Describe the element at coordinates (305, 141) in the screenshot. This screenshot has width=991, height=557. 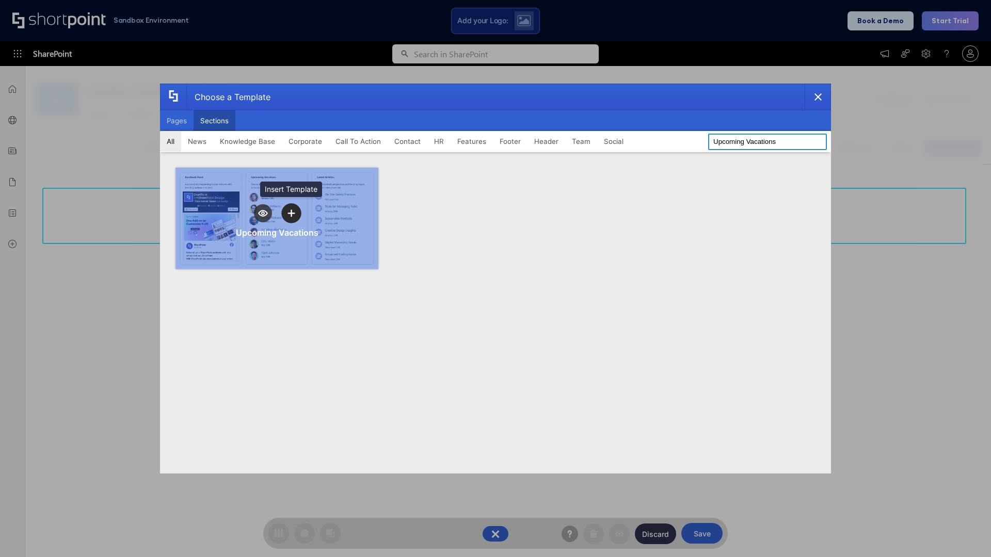
I see `button: Corporate` at that location.